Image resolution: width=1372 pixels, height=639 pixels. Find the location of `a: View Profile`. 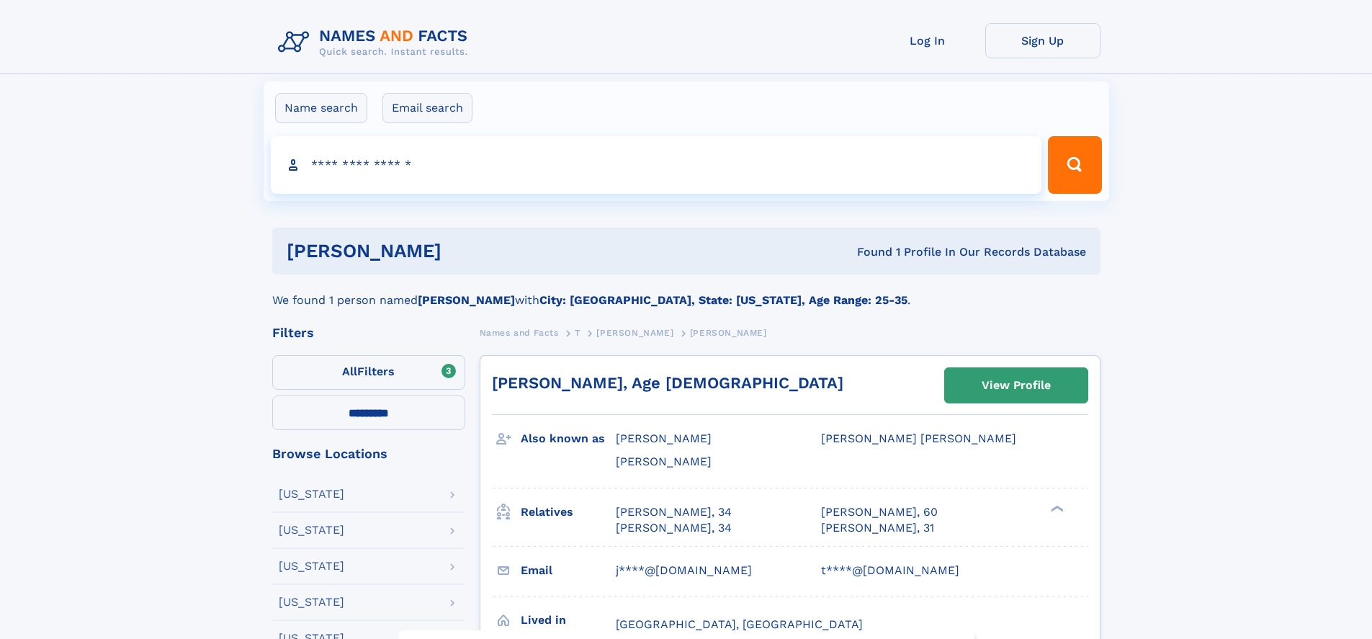

a: View Profile is located at coordinates (1016, 385).